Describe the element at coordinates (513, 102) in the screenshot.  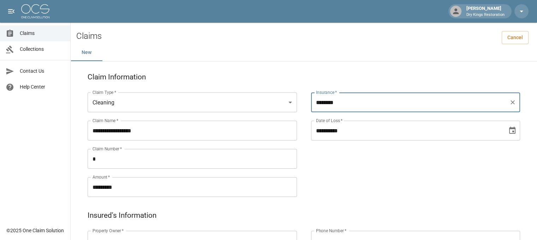
I see `button: Clear` at that location.